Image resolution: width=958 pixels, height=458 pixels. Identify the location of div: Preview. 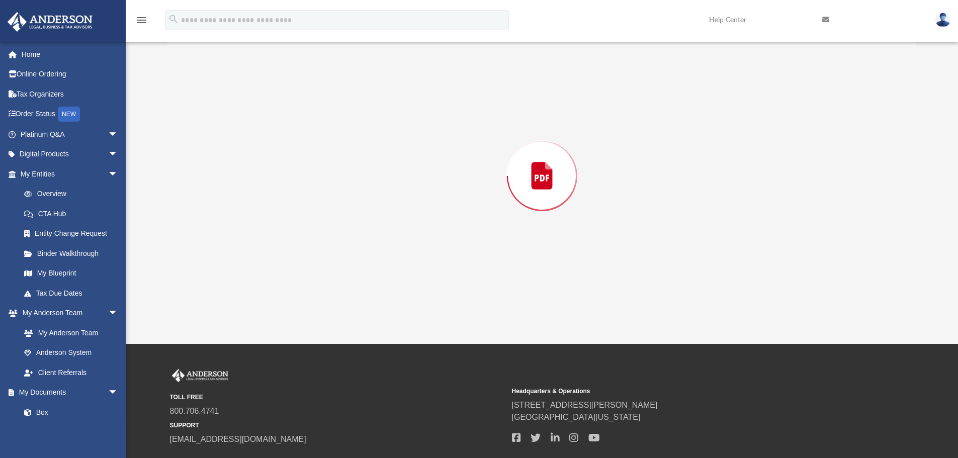
(542, 162).